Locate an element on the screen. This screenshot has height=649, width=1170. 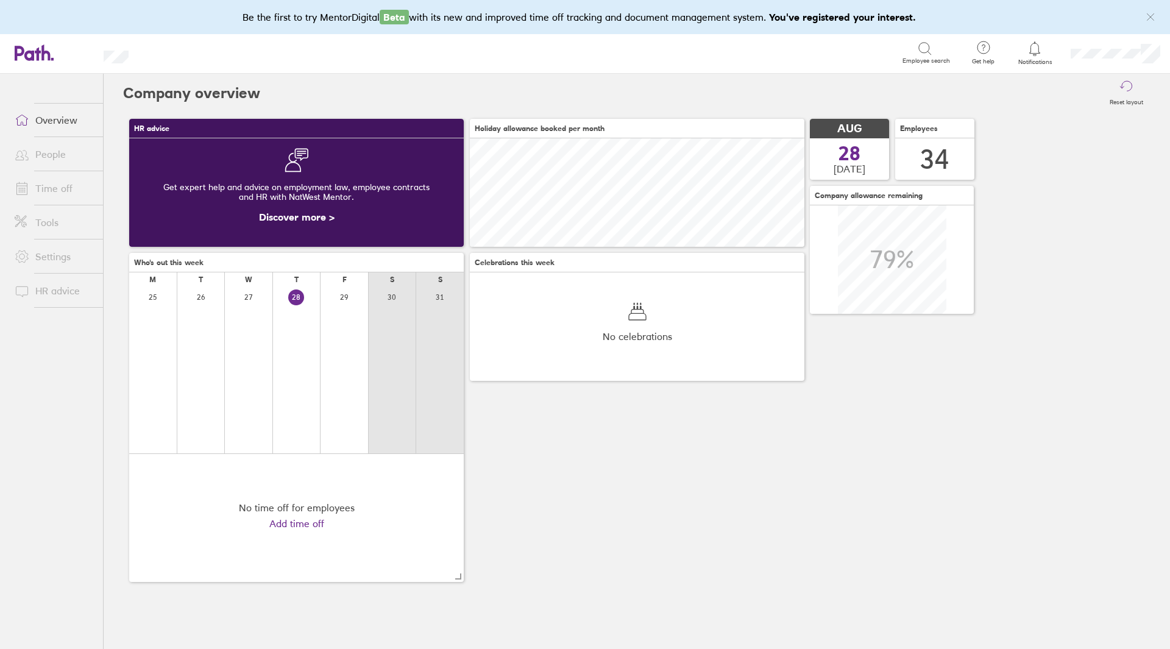
span: AUG is located at coordinates (850, 129).